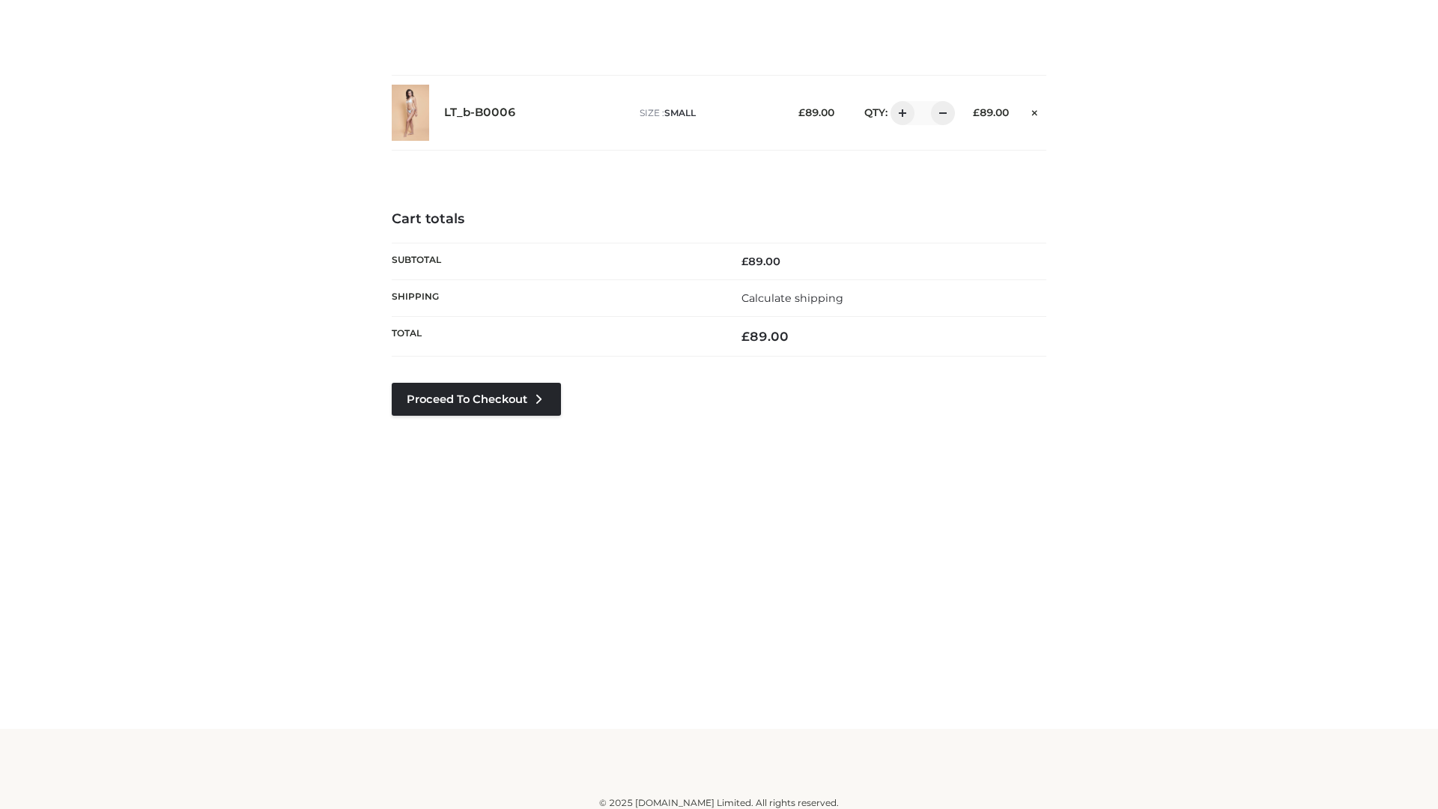 The width and height of the screenshot is (1438, 809). What do you see at coordinates (792, 298) in the screenshot?
I see `a: Calculate shipping` at bounding box center [792, 298].